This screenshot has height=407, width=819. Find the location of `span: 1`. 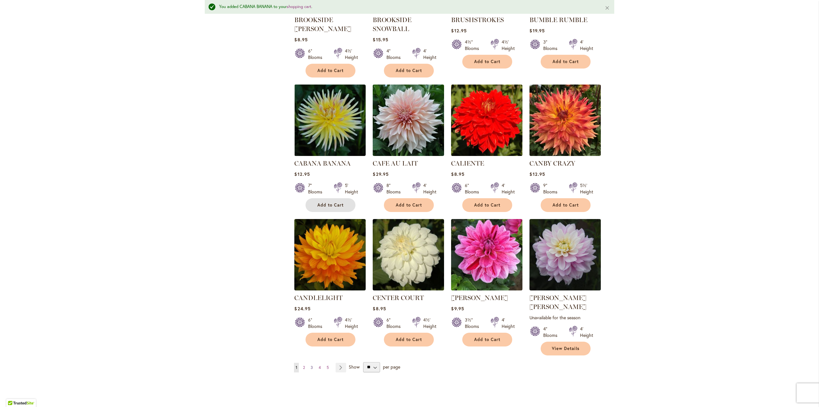

span: 1 is located at coordinates (296, 367).